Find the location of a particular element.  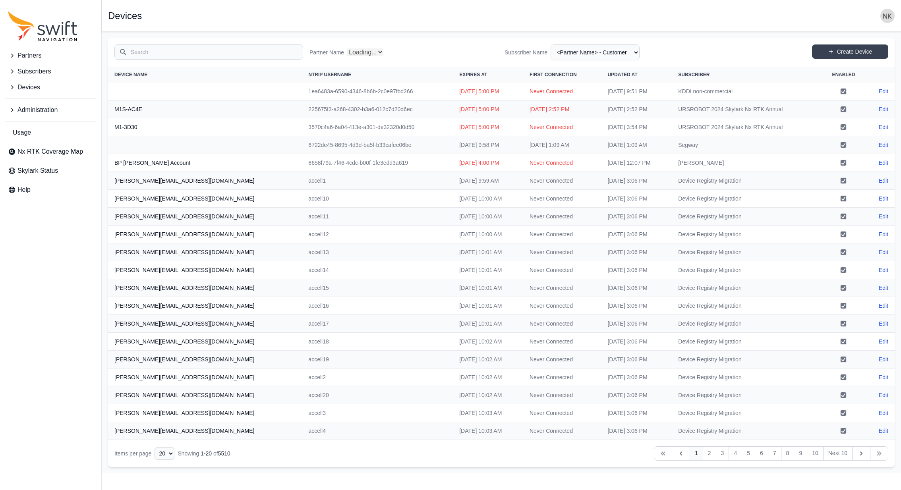

td: accell15 is located at coordinates (378, 288).